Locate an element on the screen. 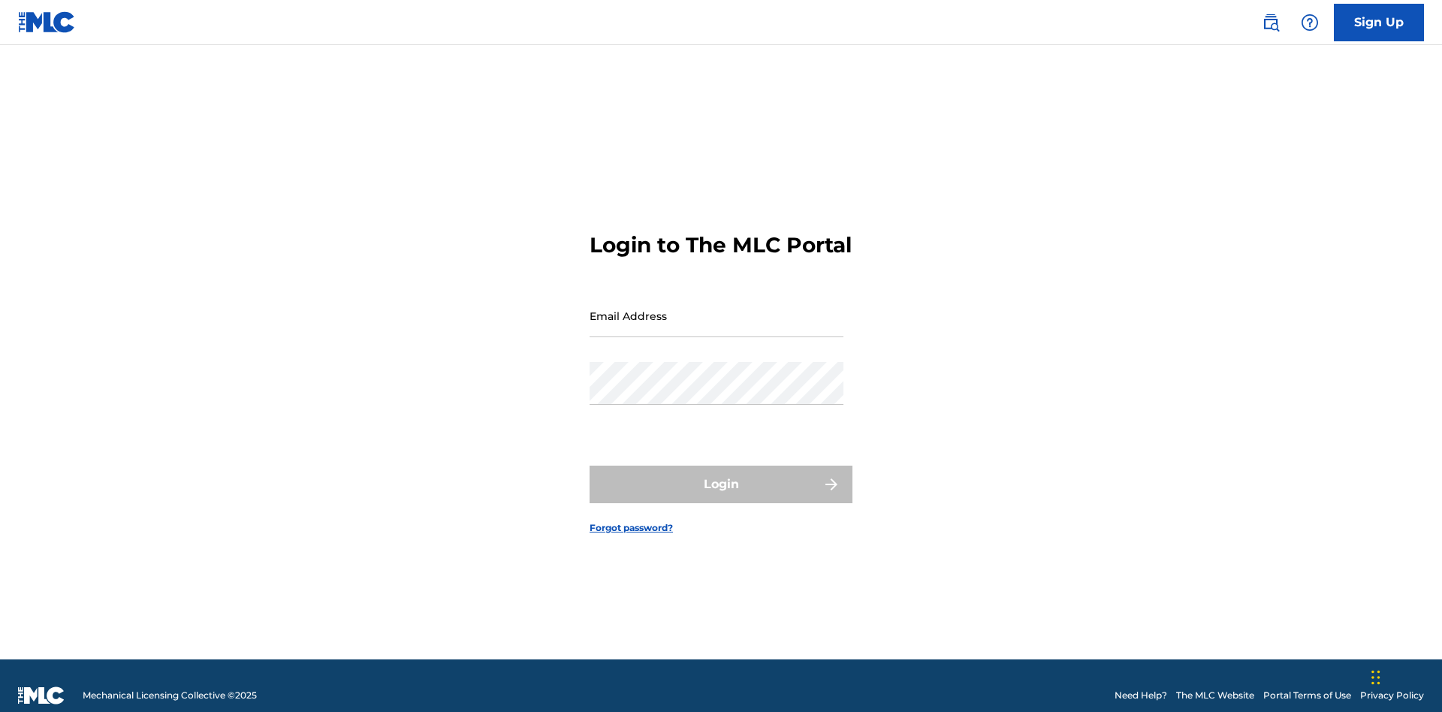  a: Portal Terms of Use is located at coordinates (1307, 695).